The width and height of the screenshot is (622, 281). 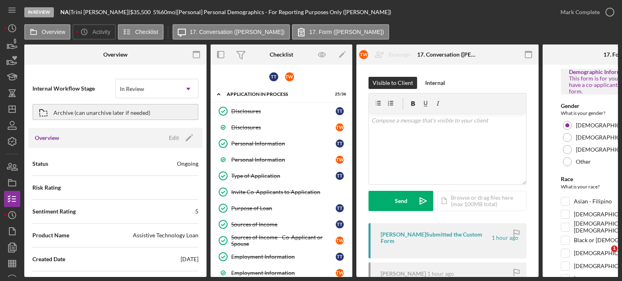 What do you see at coordinates (401, 201) in the screenshot?
I see `div: Send` at bounding box center [401, 201].